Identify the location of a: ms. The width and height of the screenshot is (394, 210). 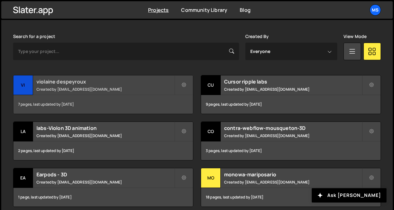
(375, 10).